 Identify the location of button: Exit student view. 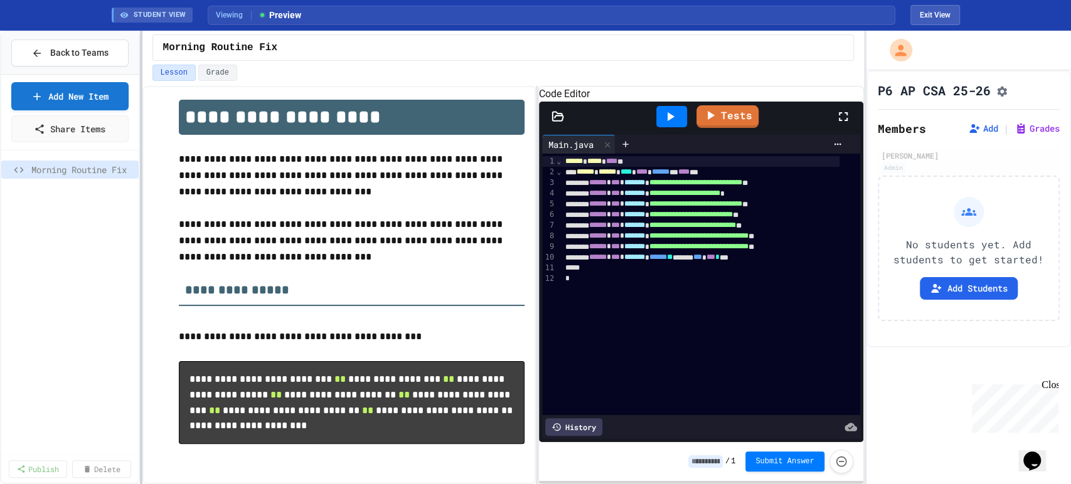
(935, 15).